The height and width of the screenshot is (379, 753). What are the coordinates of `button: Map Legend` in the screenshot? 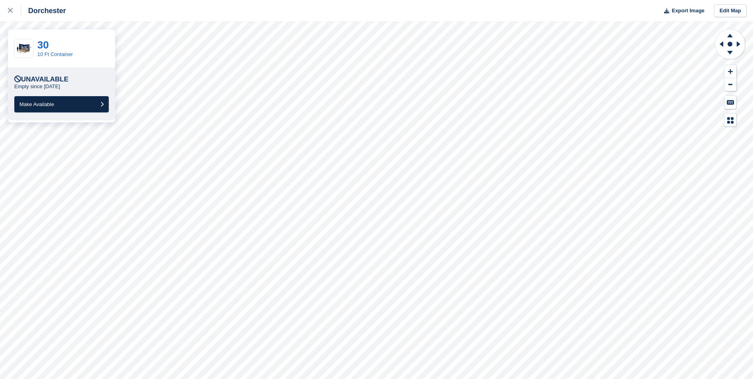 It's located at (731, 120).